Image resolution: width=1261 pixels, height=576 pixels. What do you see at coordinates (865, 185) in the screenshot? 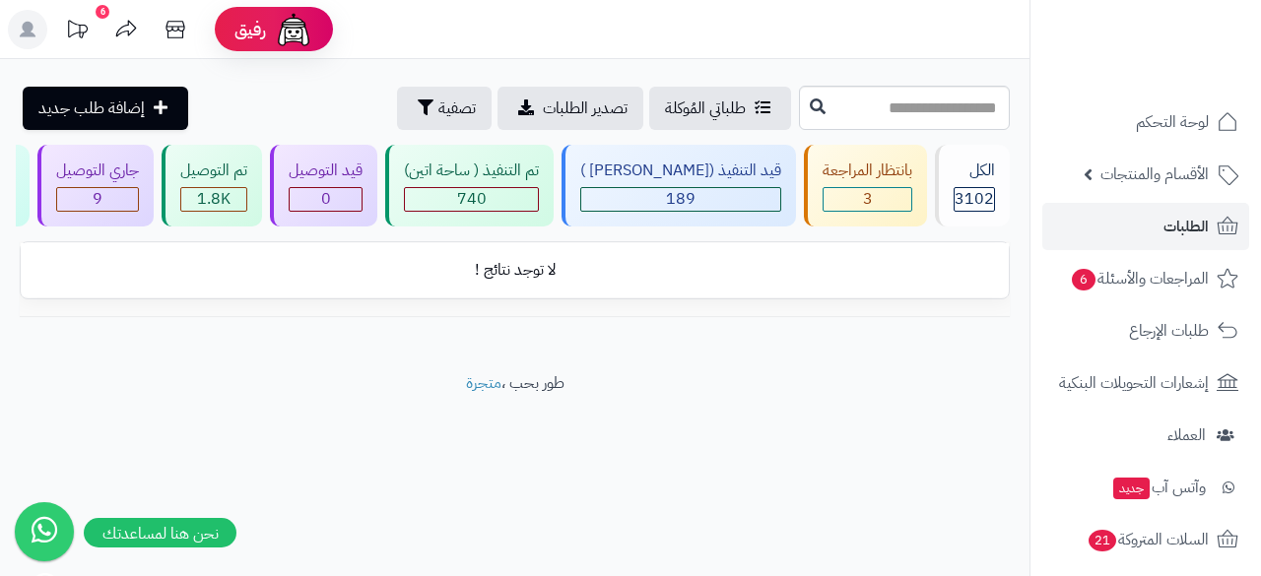
I see `a: بانتظار المراجعة 3` at bounding box center [865, 185].